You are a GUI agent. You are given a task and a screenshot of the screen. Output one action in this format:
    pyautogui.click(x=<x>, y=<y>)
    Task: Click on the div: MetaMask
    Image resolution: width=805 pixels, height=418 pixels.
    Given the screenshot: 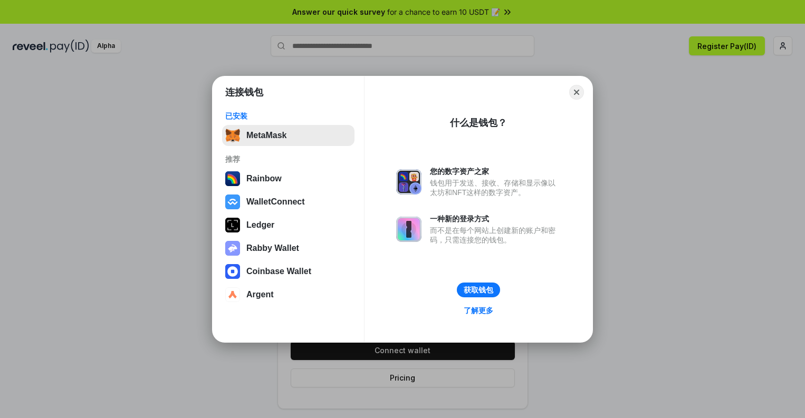 What is the action you would take?
    pyautogui.click(x=266, y=136)
    